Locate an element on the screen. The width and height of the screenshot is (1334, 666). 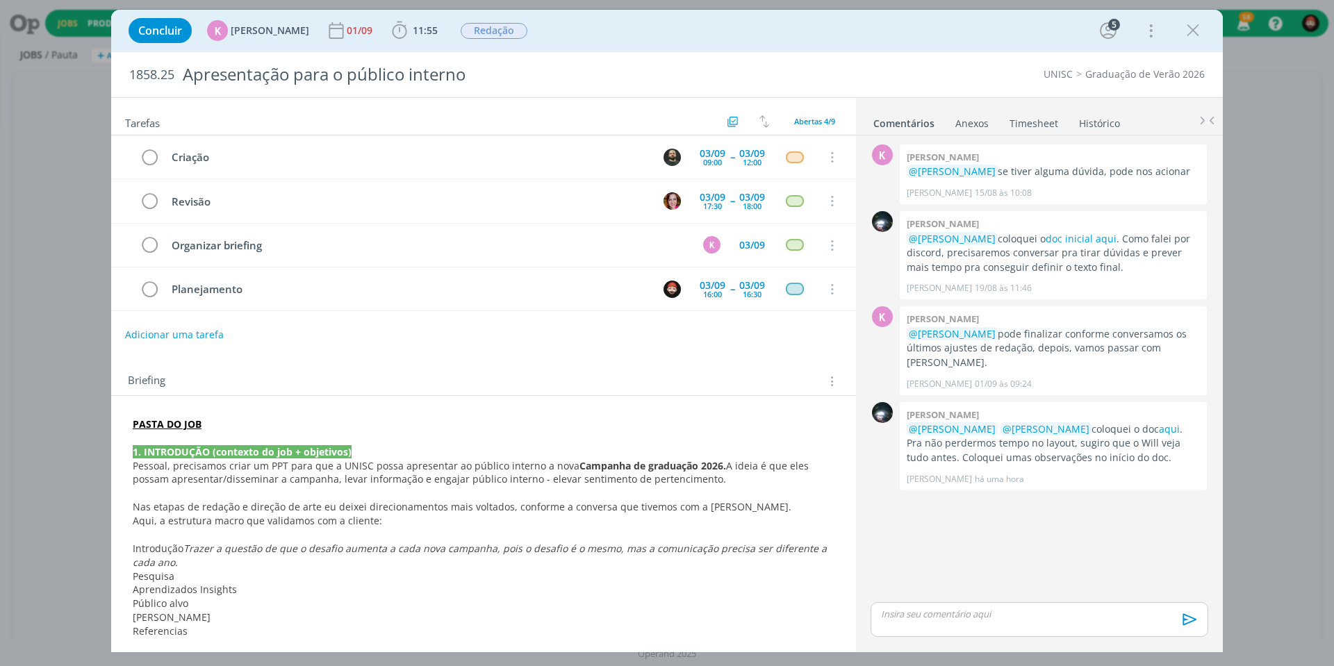
div: Planejamento is located at coordinates (408, 289).